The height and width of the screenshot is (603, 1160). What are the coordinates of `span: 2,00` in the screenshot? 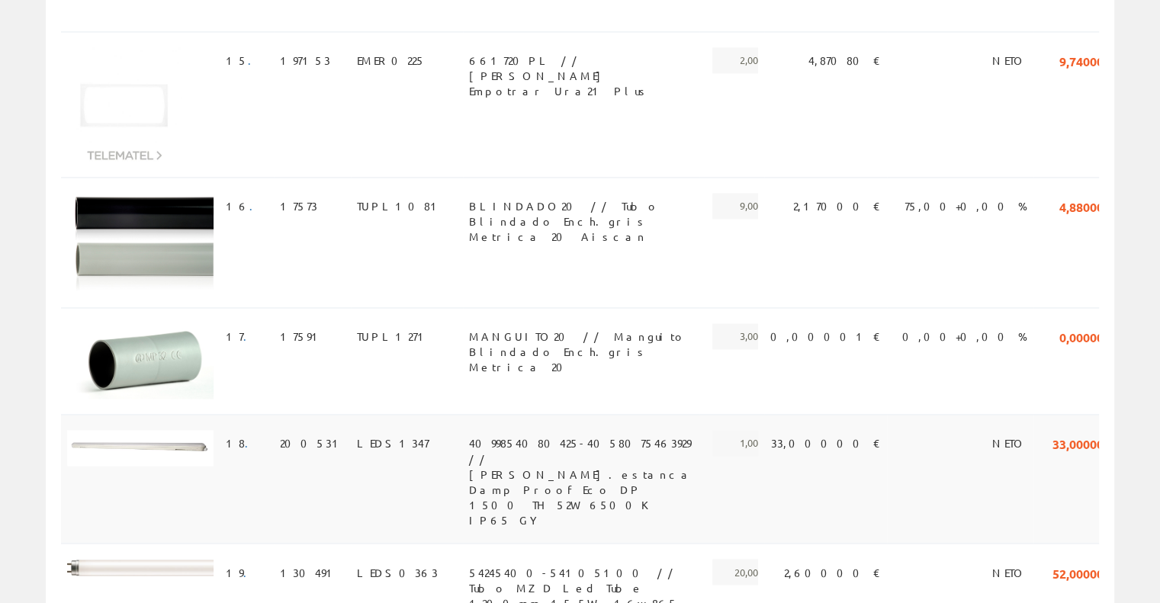 It's located at (735, 60).